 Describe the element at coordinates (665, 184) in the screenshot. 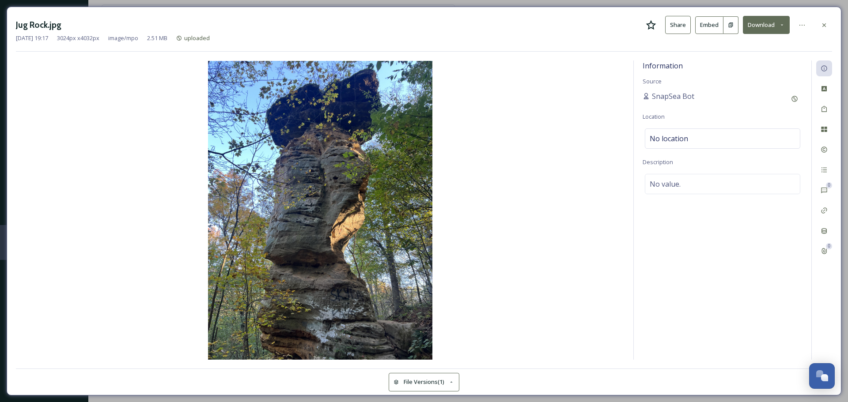

I see `span: No value.` at that location.